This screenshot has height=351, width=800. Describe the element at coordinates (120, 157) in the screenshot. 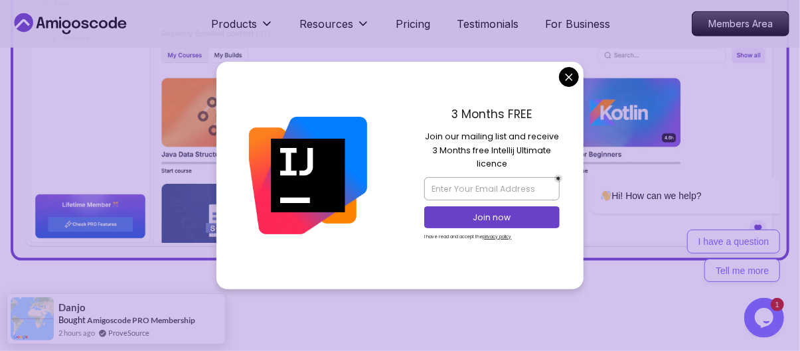

I see `div: 👋Hi! How can we help?I have a questionTell me more` at that location.